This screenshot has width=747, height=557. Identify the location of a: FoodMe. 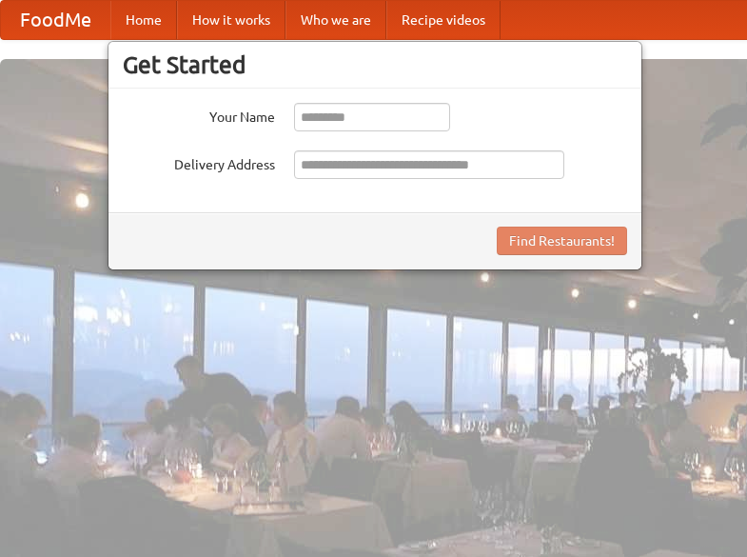
(55, 20).